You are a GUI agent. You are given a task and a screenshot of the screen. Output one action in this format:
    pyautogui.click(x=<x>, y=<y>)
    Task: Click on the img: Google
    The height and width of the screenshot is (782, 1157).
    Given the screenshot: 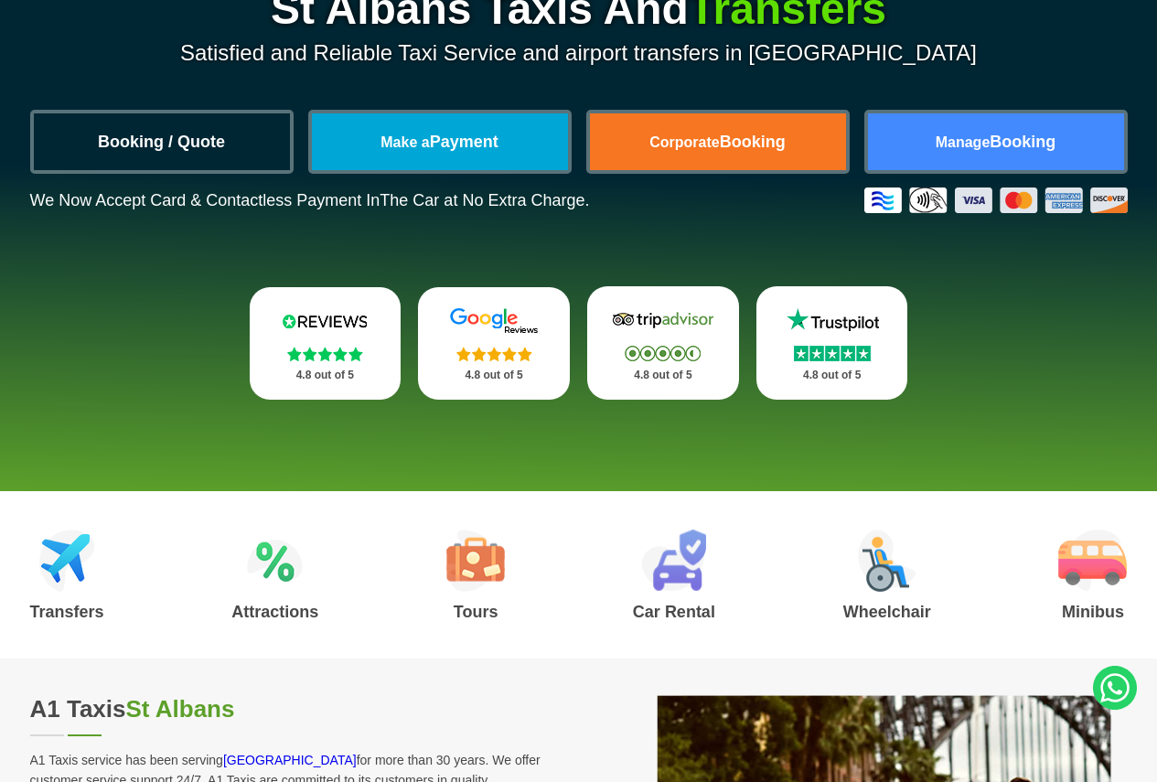 What is the action you would take?
    pyautogui.click(x=494, y=321)
    